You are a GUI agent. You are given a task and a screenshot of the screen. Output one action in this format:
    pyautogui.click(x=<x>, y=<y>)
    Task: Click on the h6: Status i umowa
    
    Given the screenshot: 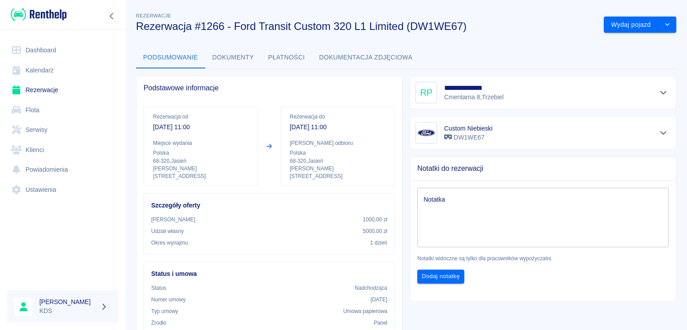 What is the action you would take?
    pyautogui.click(x=269, y=274)
    